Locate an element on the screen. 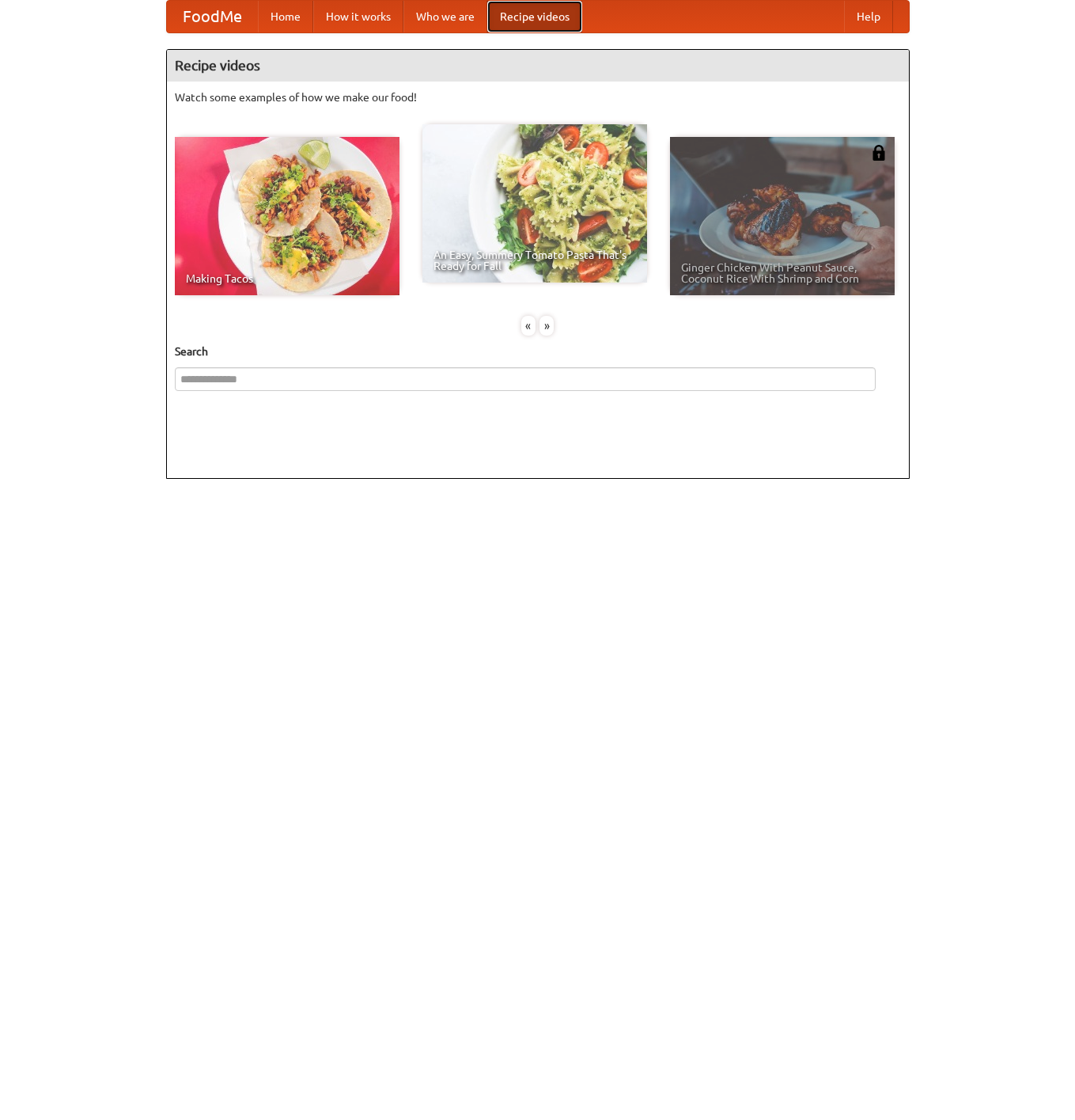 The image size is (1075, 1120). img: 483408.png is located at coordinates (879, 153).